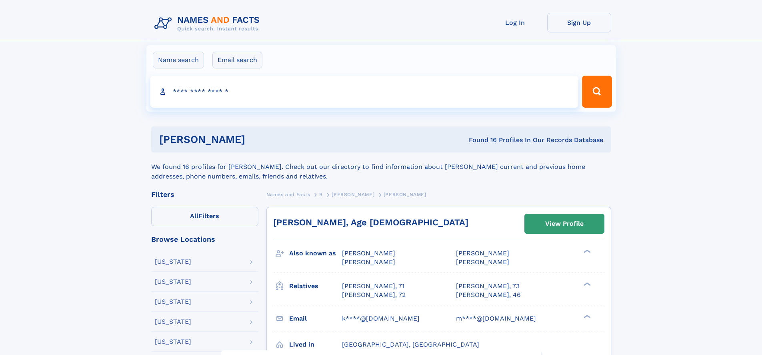 Image resolution: width=762 pixels, height=355 pixels. I want to click on a: Sign Up, so click(579, 22).